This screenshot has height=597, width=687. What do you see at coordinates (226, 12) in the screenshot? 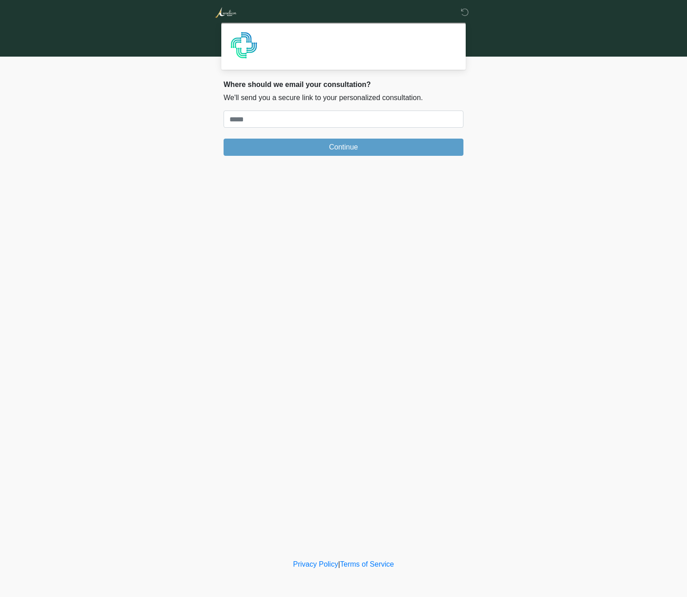
I see `img: Aurelion Med Spa Logo` at bounding box center [226, 12].